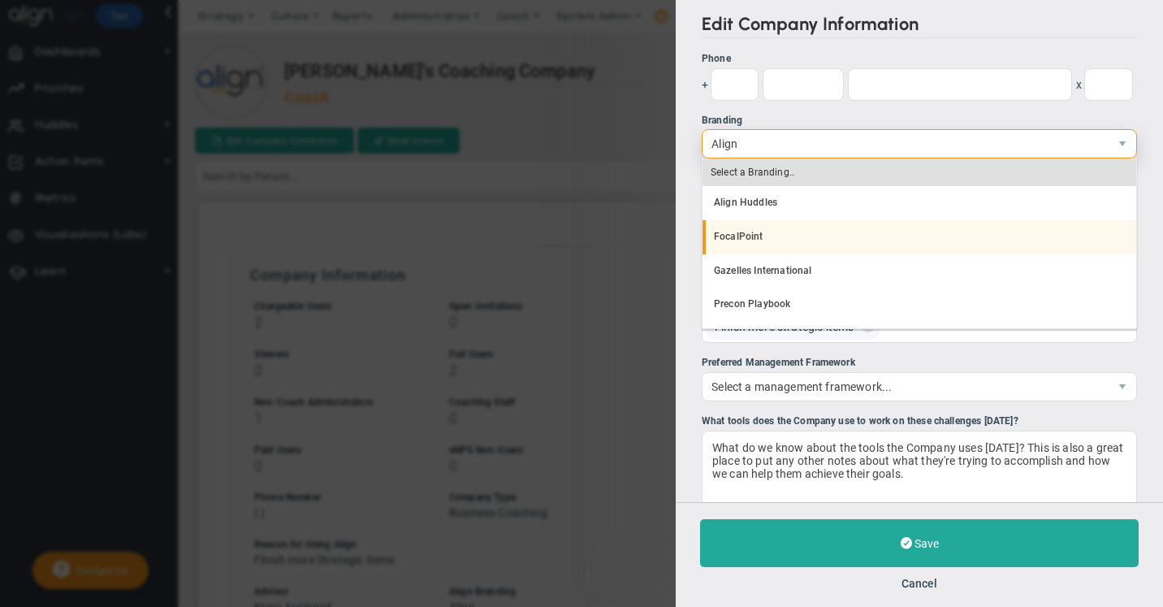 The width and height of the screenshot is (1163, 607). What do you see at coordinates (920, 543) in the screenshot?
I see `button: Save` at bounding box center [920, 543].